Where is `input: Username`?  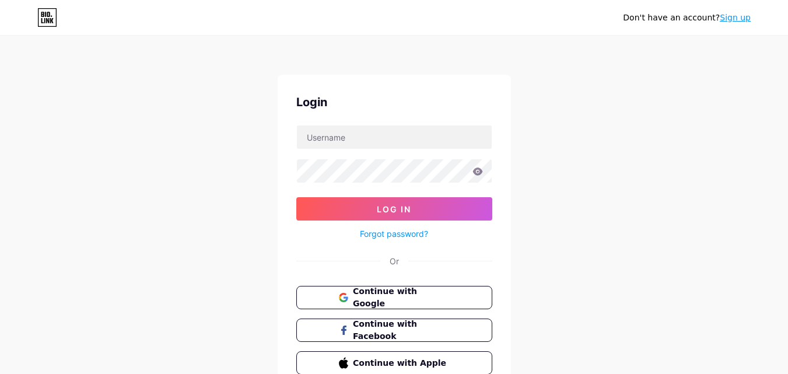 input: Username is located at coordinates (394, 137).